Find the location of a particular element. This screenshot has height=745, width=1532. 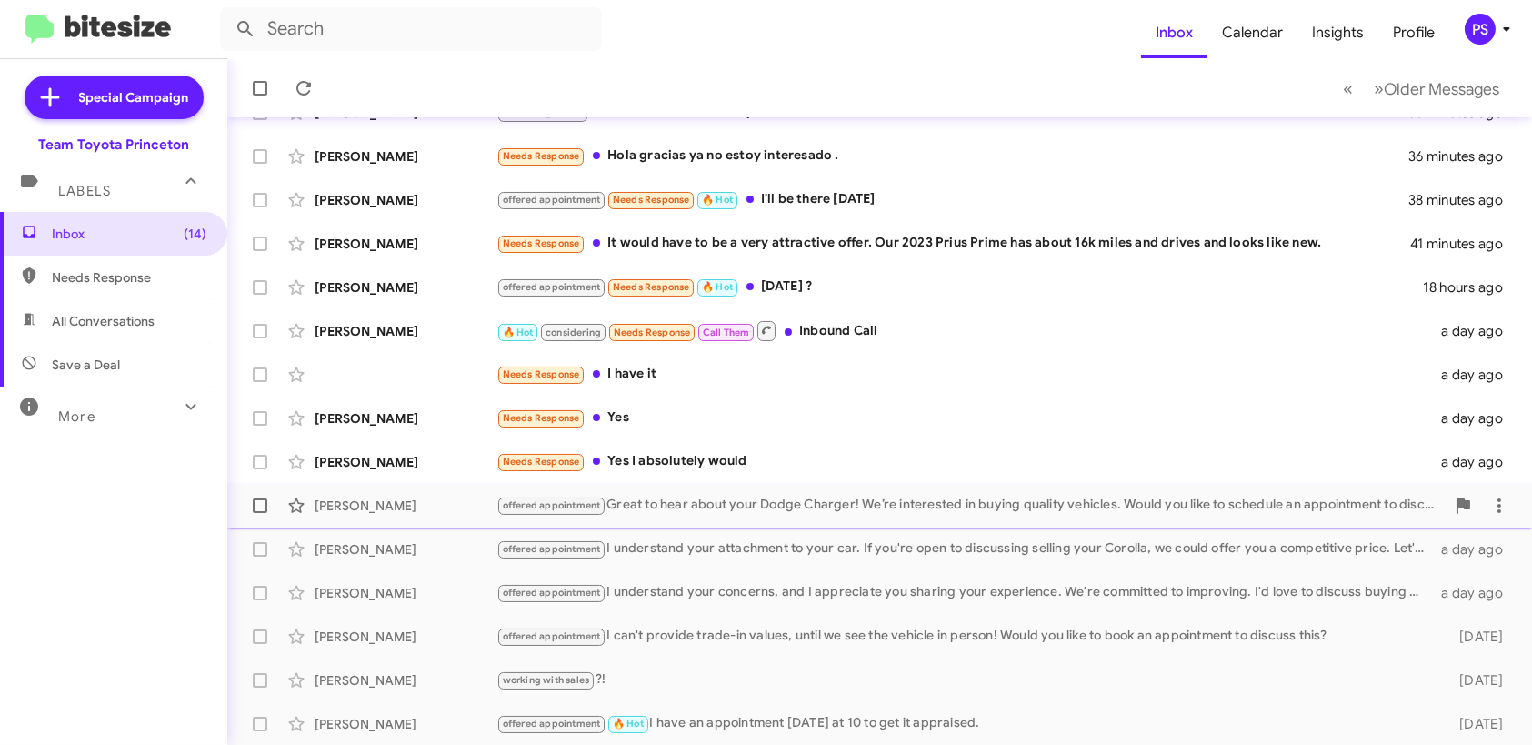

div: I have it is located at coordinates (965, 374).